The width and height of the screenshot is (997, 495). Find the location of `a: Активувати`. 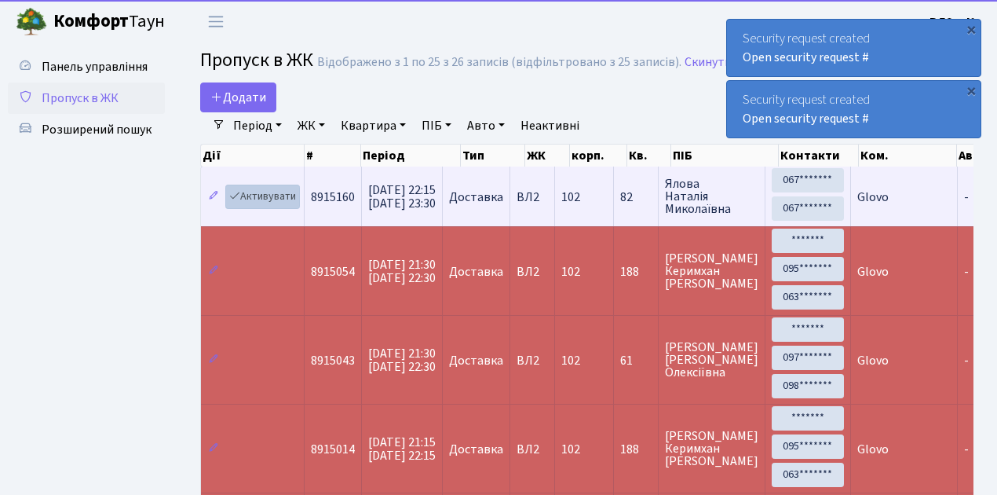

a: Активувати is located at coordinates (262, 196).